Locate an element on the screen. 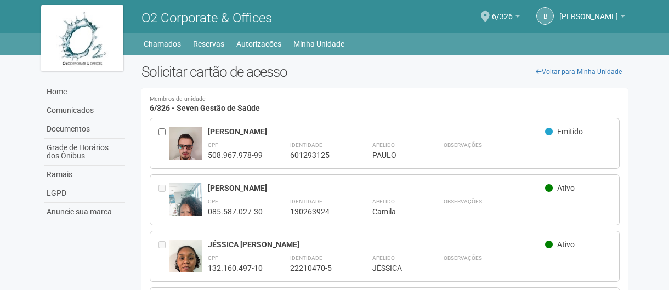  div: JÉSSICA is located at coordinates (394, 268).